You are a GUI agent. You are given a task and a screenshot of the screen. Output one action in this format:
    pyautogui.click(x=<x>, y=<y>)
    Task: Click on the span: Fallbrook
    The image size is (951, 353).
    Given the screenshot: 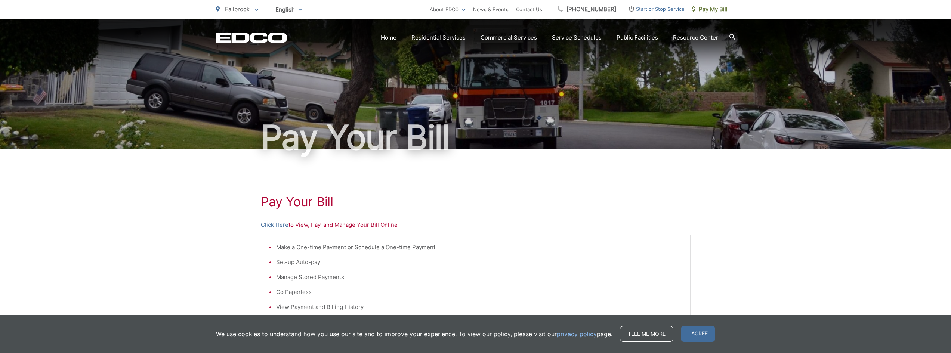 What is the action you would take?
    pyautogui.click(x=237, y=9)
    